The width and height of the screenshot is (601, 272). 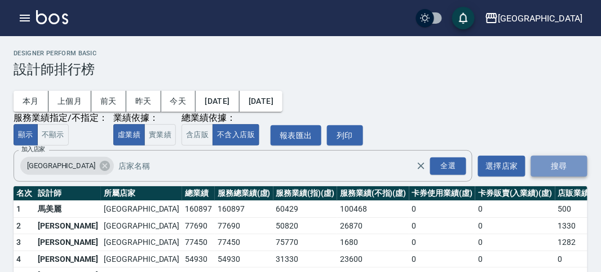 What do you see at coordinates (52, 17) in the screenshot?
I see `img: Logo` at bounding box center [52, 17].